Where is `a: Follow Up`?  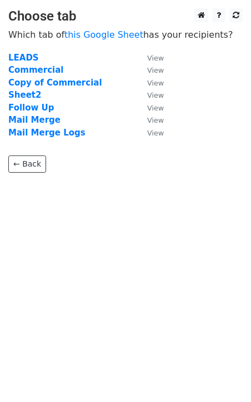 a: Follow Up is located at coordinates (31, 108).